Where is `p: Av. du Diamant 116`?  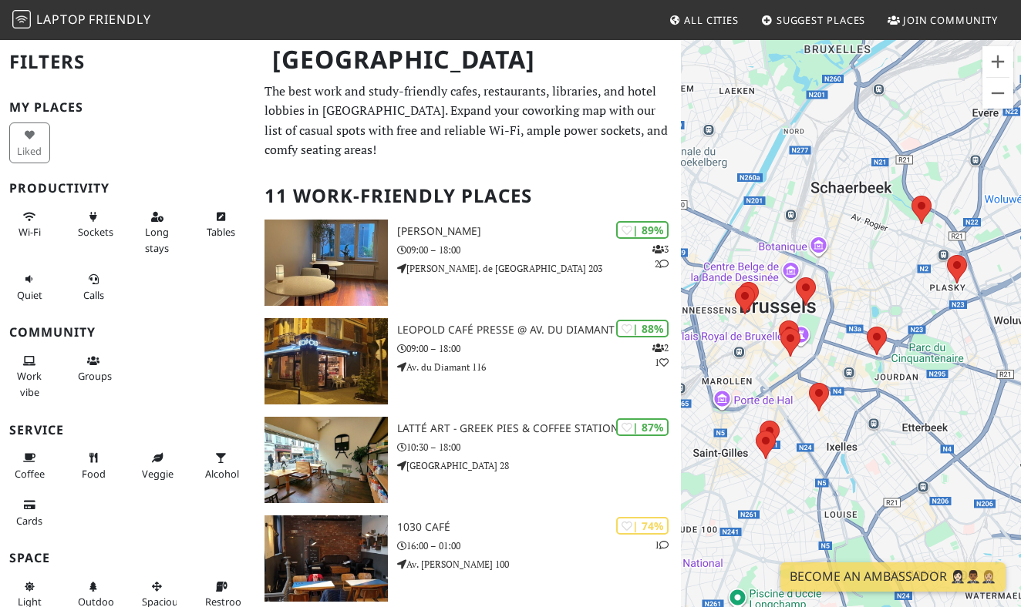 p: Av. du Diamant 116 is located at coordinates (539, 367).